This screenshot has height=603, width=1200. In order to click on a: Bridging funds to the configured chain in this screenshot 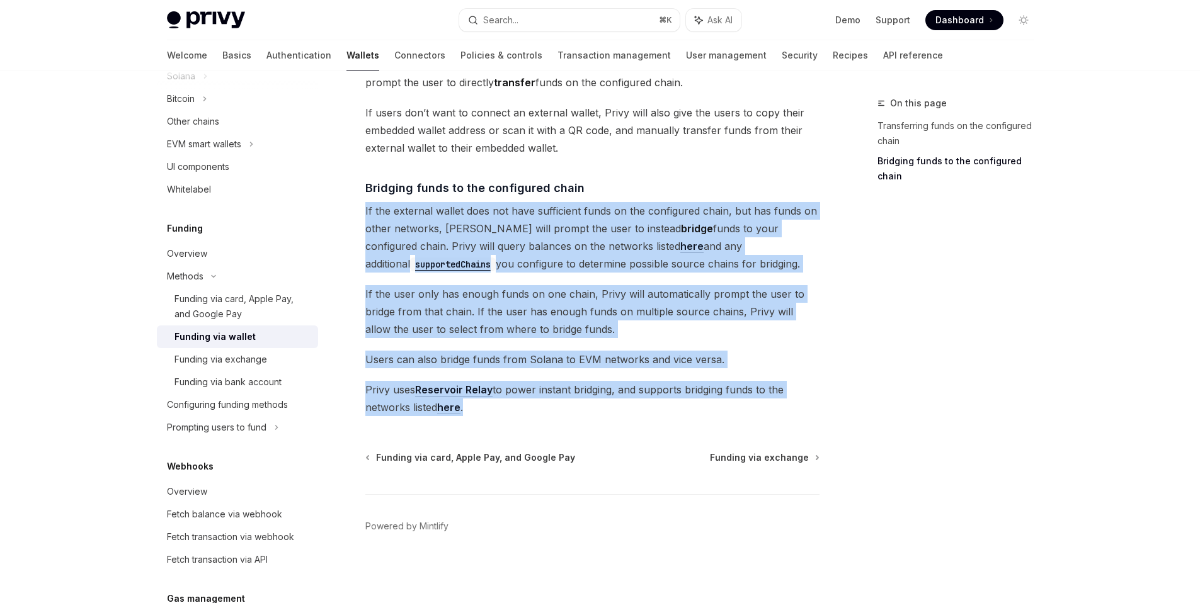, I will do `click(960, 169)`.